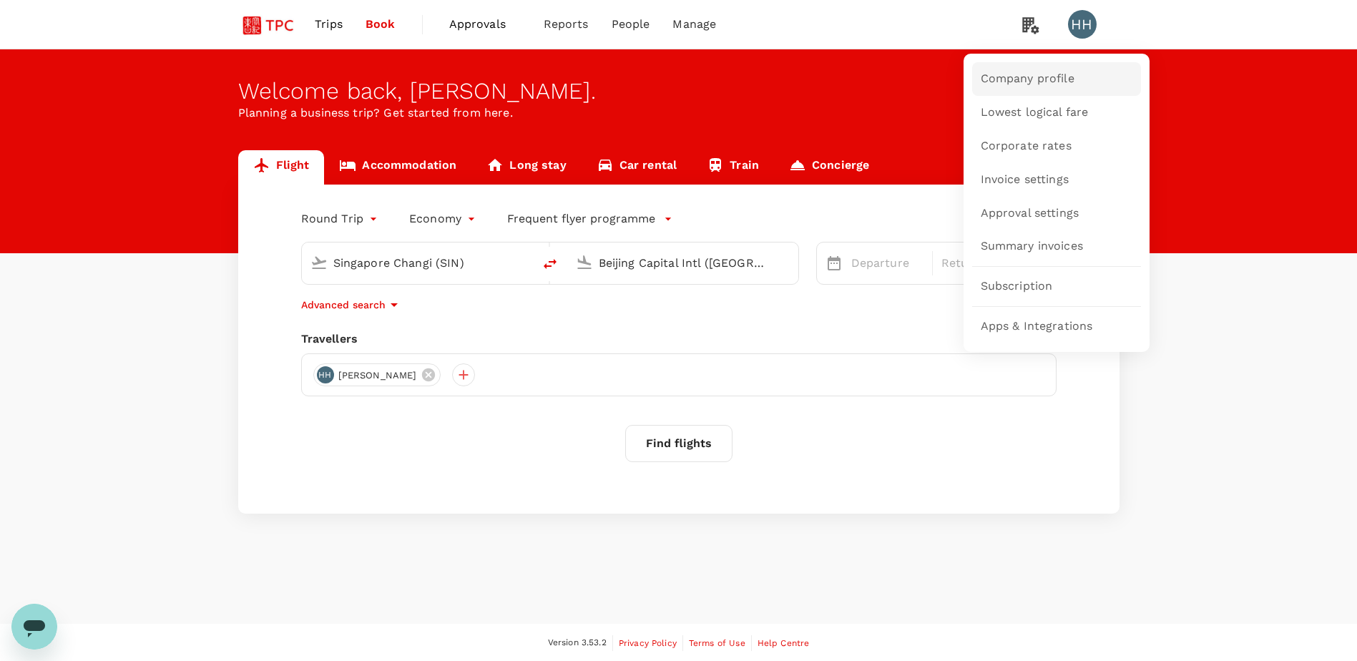 This screenshot has height=661, width=1357. I want to click on span: Lowest logical fare, so click(1035, 112).